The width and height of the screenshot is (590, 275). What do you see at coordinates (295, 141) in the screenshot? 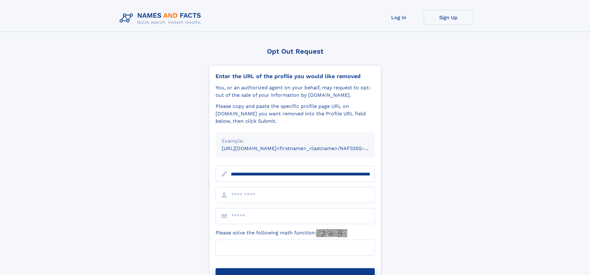
I see `div: Example:` at bounding box center [295, 141].